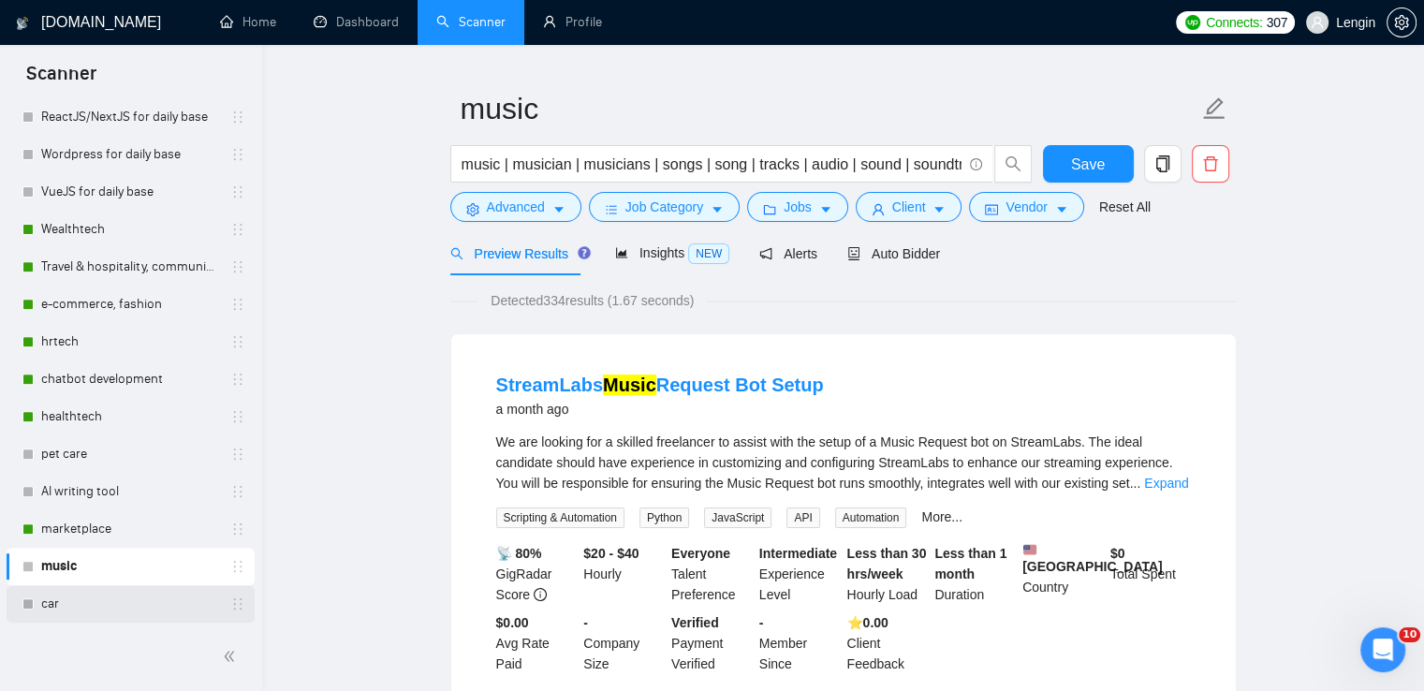 Image resolution: width=1424 pixels, height=691 pixels. I want to click on input: Search Freelance Jobs..., so click(712, 164).